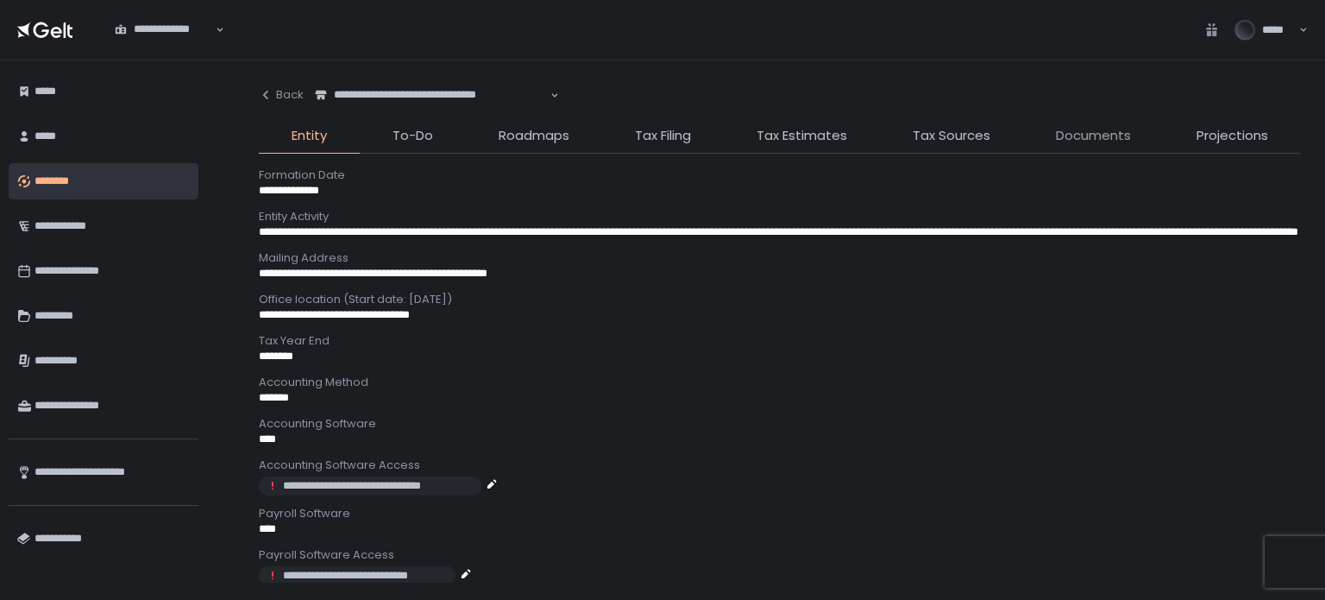 The height and width of the screenshot is (600, 1325). Describe the element at coordinates (281, 95) in the screenshot. I see `div: Back` at that location.